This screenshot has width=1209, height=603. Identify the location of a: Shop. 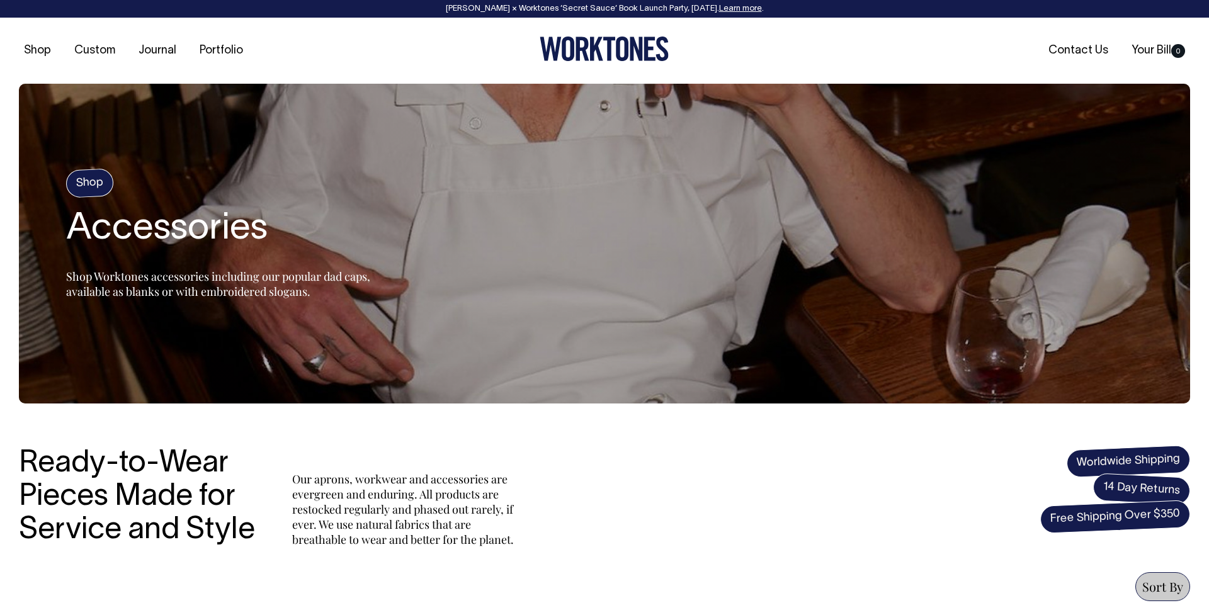
(37, 50).